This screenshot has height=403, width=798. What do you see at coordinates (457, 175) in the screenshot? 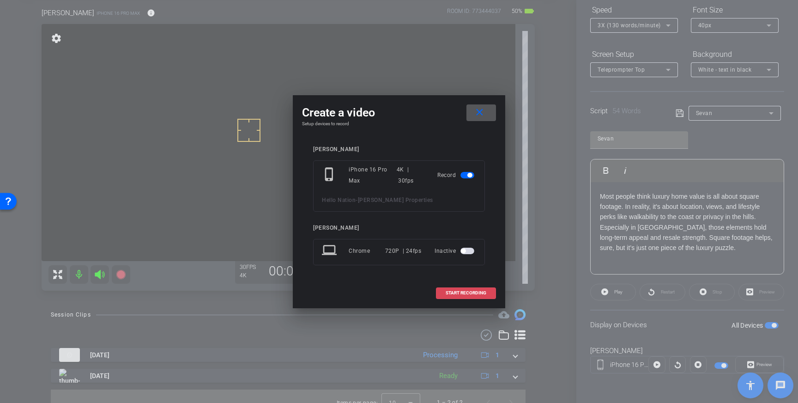
I see `div: Record` at bounding box center [457, 175].